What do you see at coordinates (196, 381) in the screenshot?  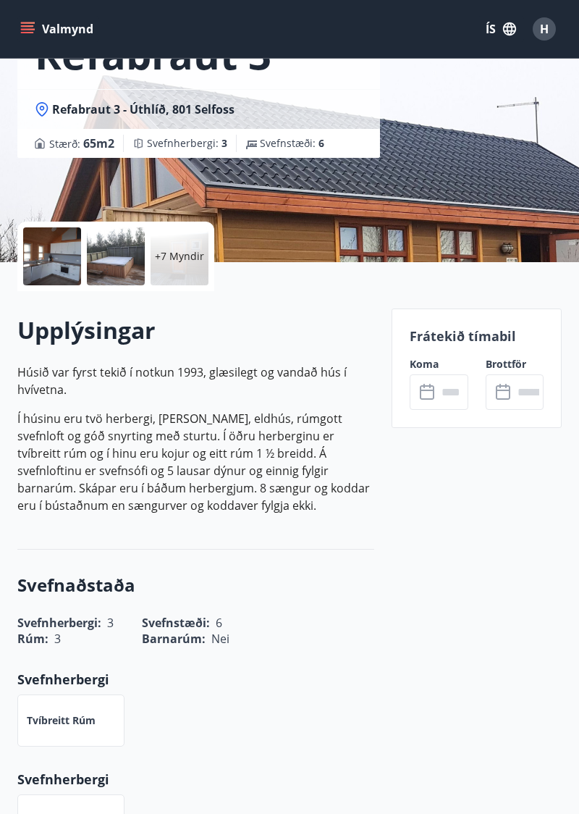 I see `p: Húsið var fyrst tekið í notkun 1993, glæsilegt og vandað hús í hvívetna.` at bounding box center [196, 381].